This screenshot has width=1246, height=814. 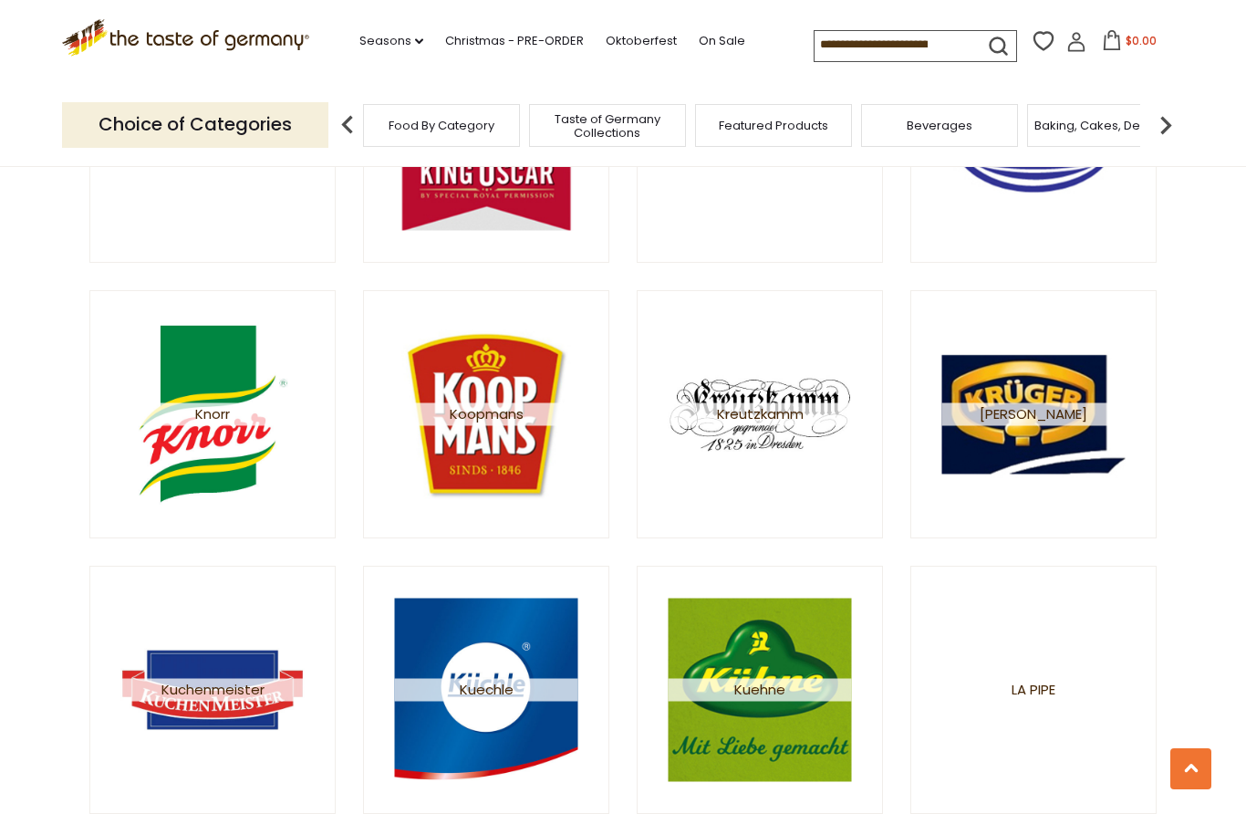 I want to click on a: Kuehne, so click(x=760, y=690).